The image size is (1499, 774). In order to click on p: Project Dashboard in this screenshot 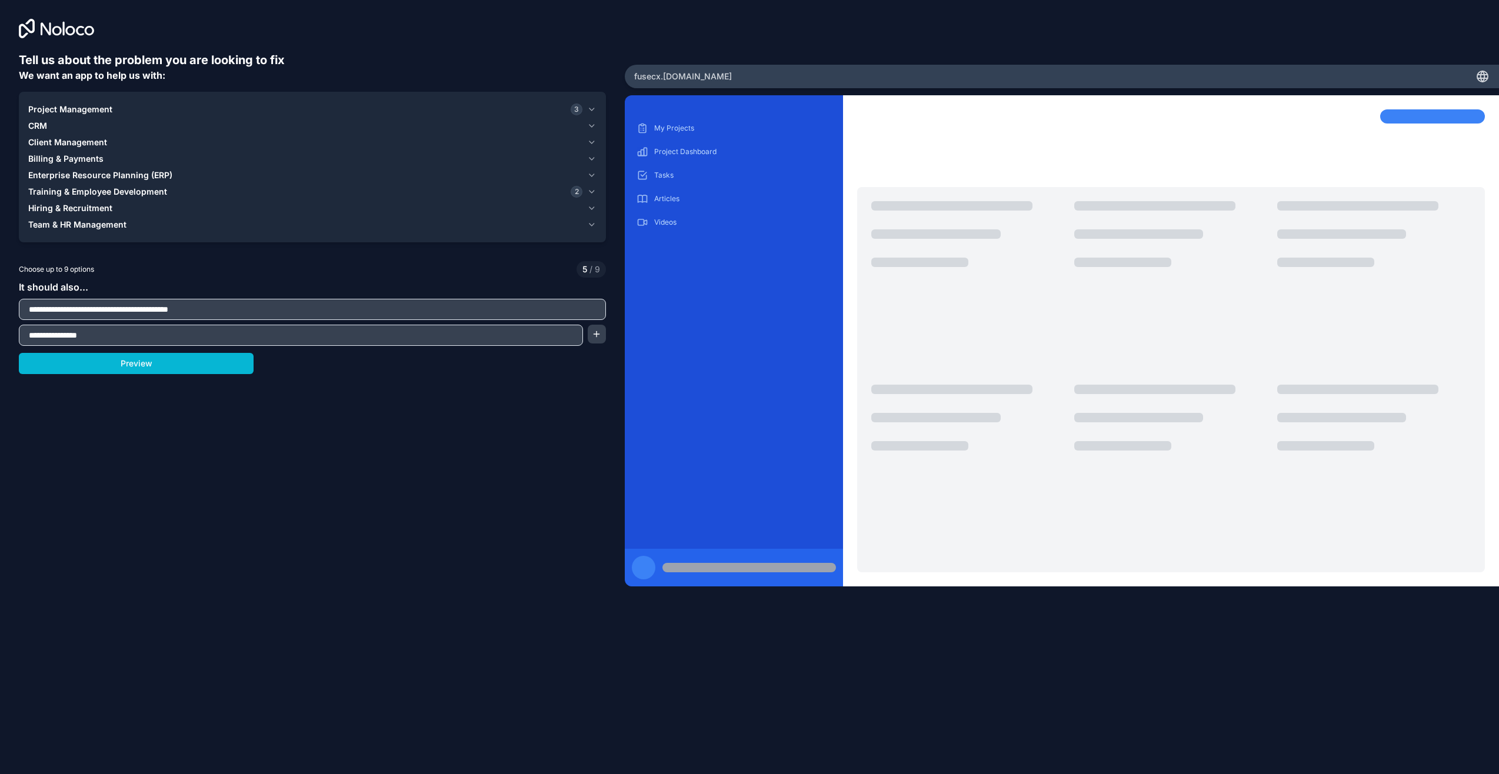, I will do `click(743, 152)`.